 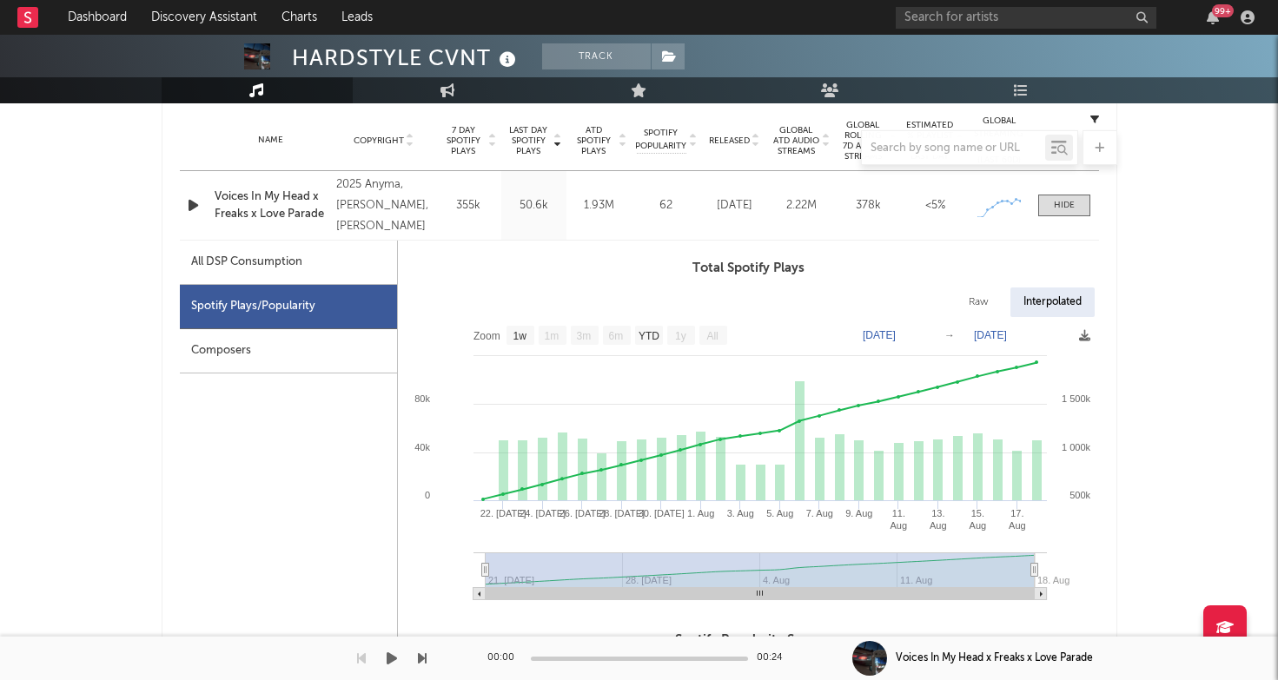 What do you see at coordinates (700, 513) in the screenshot?
I see `text: 1. Aug` at bounding box center [700, 513].